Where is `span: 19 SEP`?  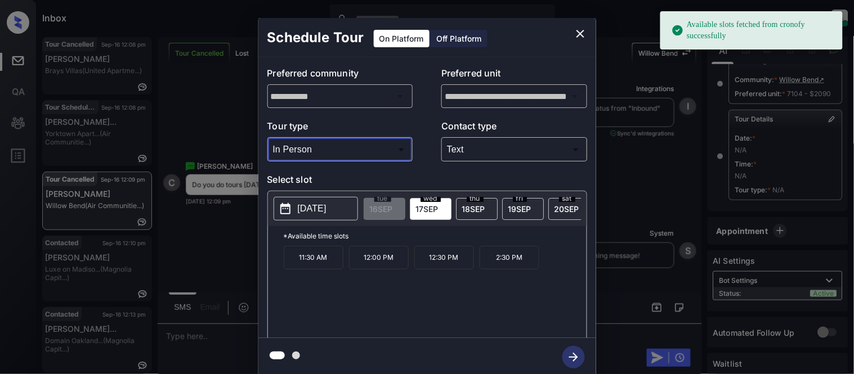 span: 19 SEP is located at coordinates (520, 209).